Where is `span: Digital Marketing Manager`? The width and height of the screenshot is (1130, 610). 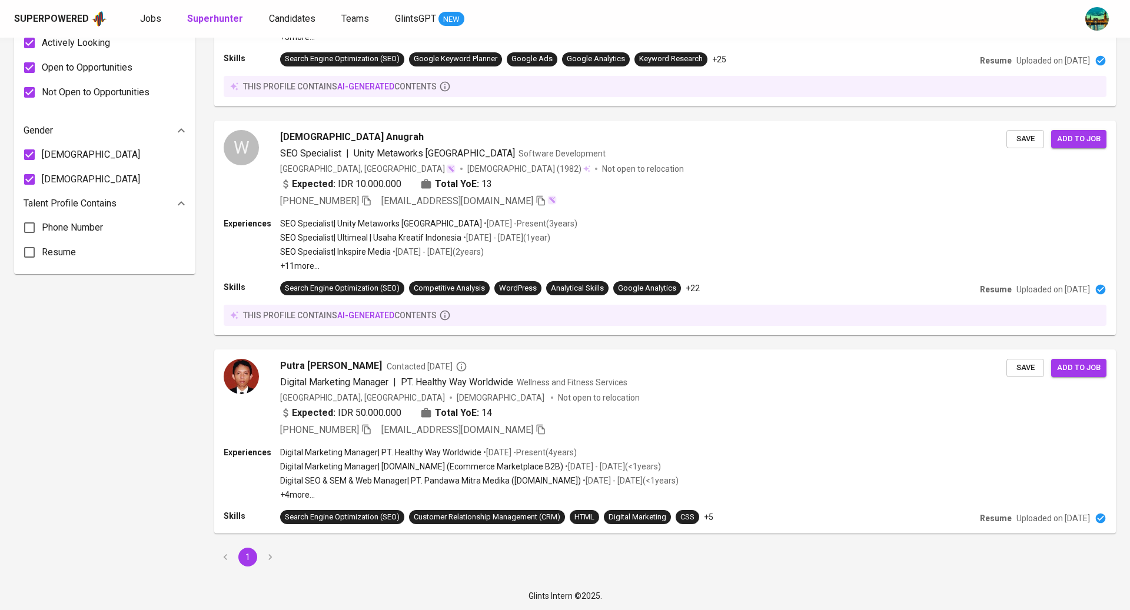
span: Digital Marketing Manager is located at coordinates (334, 382).